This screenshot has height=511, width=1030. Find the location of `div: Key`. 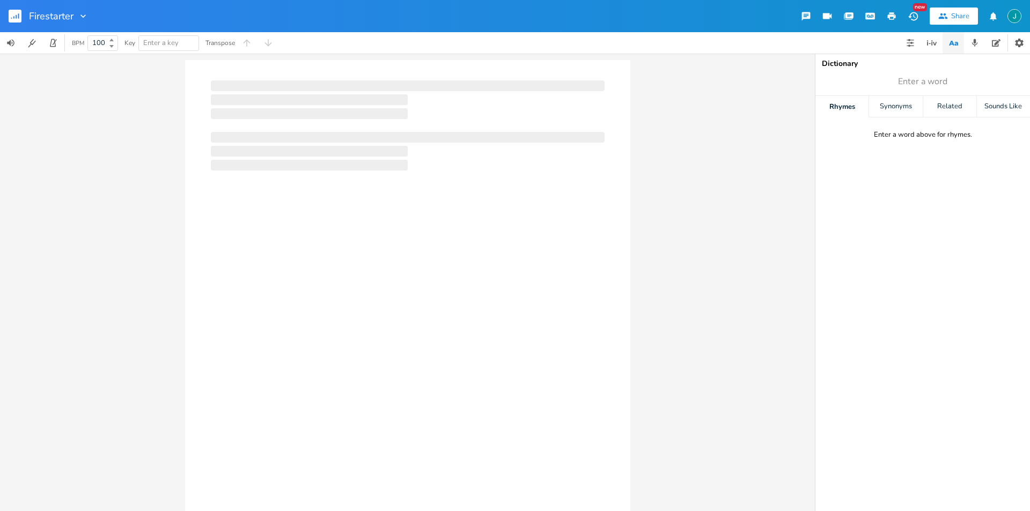

div: Key is located at coordinates (130, 43).